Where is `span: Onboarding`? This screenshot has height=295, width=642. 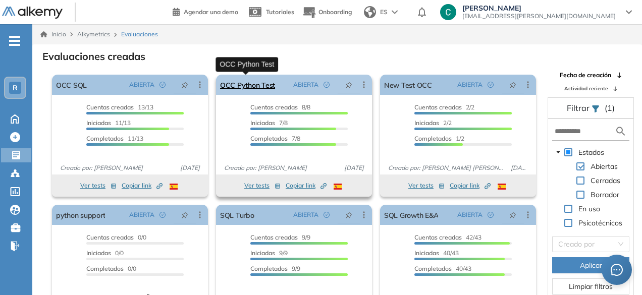
span: Onboarding is located at coordinates (335, 12).